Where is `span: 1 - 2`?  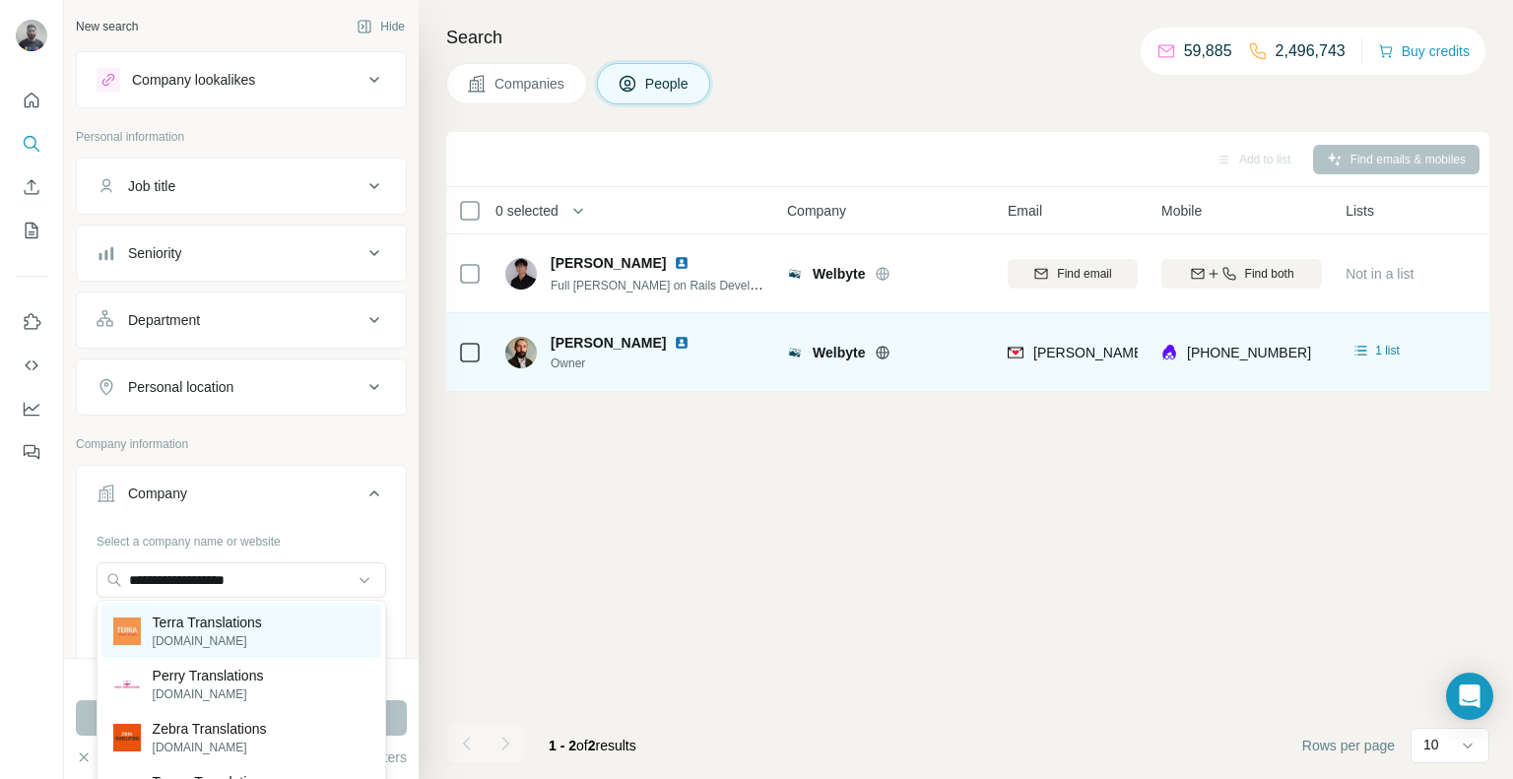 span: 1 - 2 is located at coordinates (563, 746).